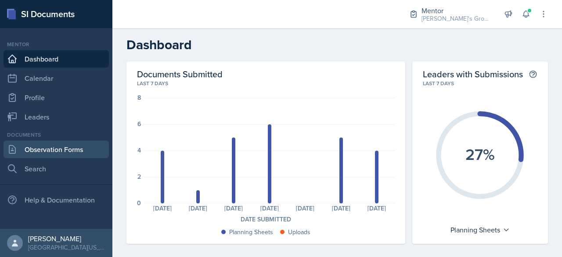 This screenshot has height=257, width=562. What do you see at coordinates (266, 219) in the screenshot?
I see `div: Date Submitted` at bounding box center [266, 219].